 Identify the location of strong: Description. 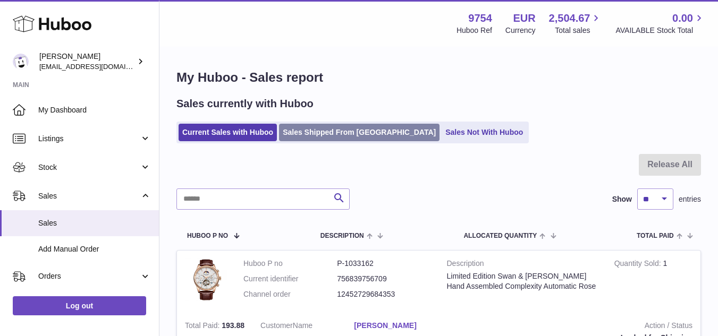
(522, 265).